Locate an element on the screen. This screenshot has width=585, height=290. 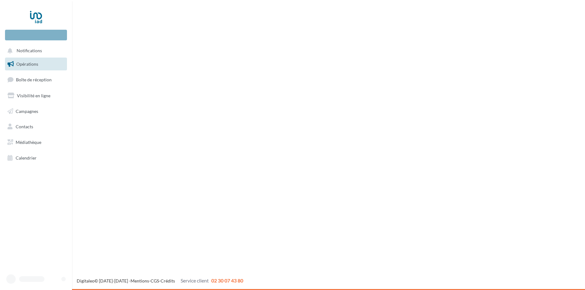
a: Opérations is located at coordinates (36, 64).